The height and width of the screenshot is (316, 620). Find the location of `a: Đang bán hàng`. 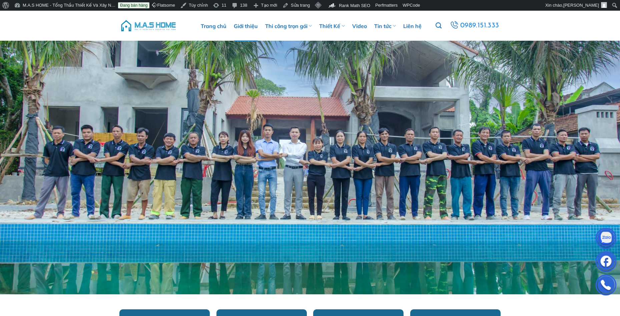

a: Đang bán hàng is located at coordinates (134, 5).